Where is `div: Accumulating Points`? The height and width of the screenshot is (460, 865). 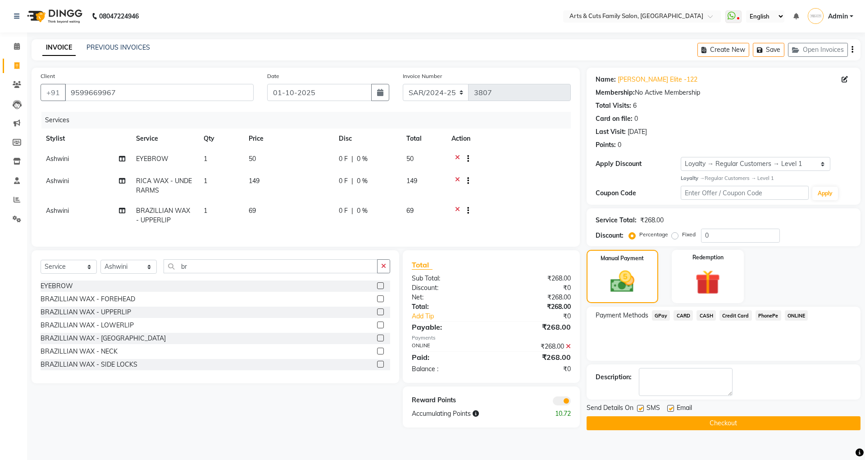
div: Accumulating Points is located at coordinates (470, 413).